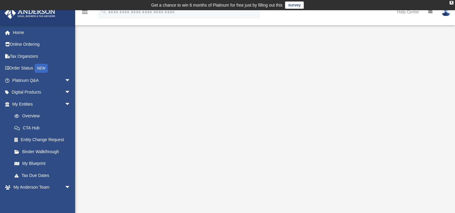 The height and width of the screenshot is (213, 455). What do you see at coordinates (40, 187) in the screenshot?
I see `a: My Anderson Teamarrow_drop_down` at bounding box center [40, 187].